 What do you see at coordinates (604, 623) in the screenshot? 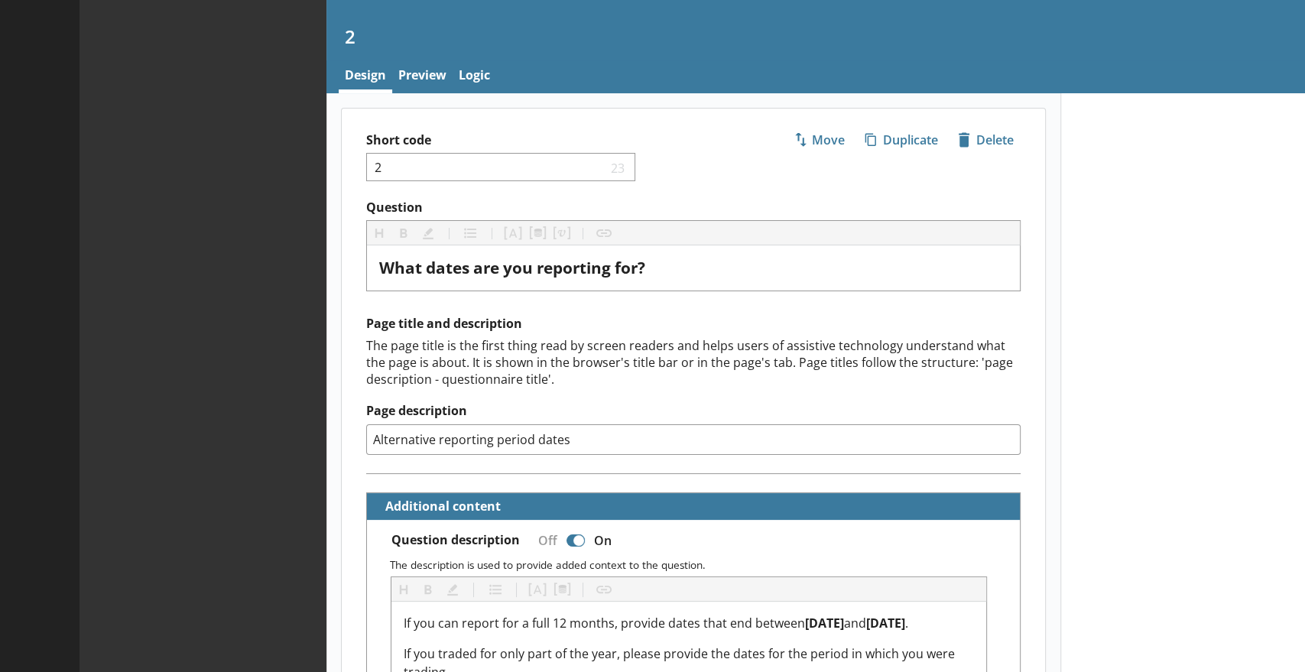
I see `span: If you can report for a full 12 months, provide dates that end between` at bounding box center [604, 623].